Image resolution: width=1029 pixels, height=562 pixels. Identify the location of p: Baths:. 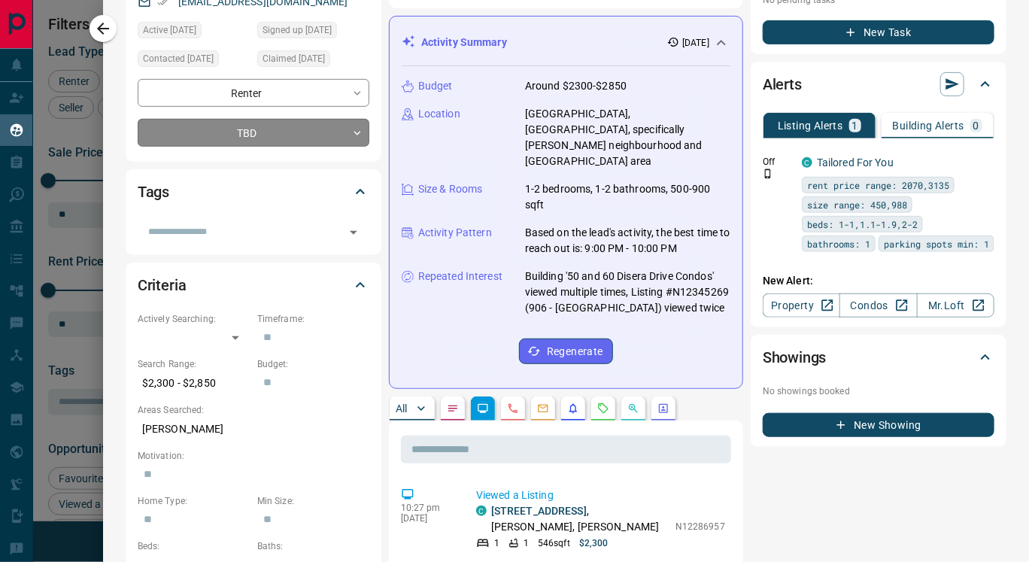
(313, 546).